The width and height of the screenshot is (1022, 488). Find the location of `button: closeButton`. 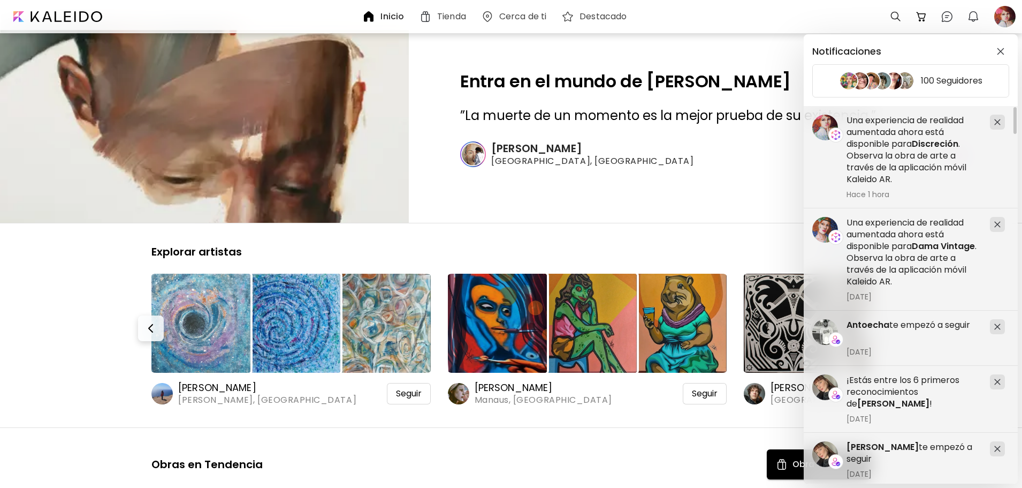

button: closeButton is located at coordinates (1001, 51).